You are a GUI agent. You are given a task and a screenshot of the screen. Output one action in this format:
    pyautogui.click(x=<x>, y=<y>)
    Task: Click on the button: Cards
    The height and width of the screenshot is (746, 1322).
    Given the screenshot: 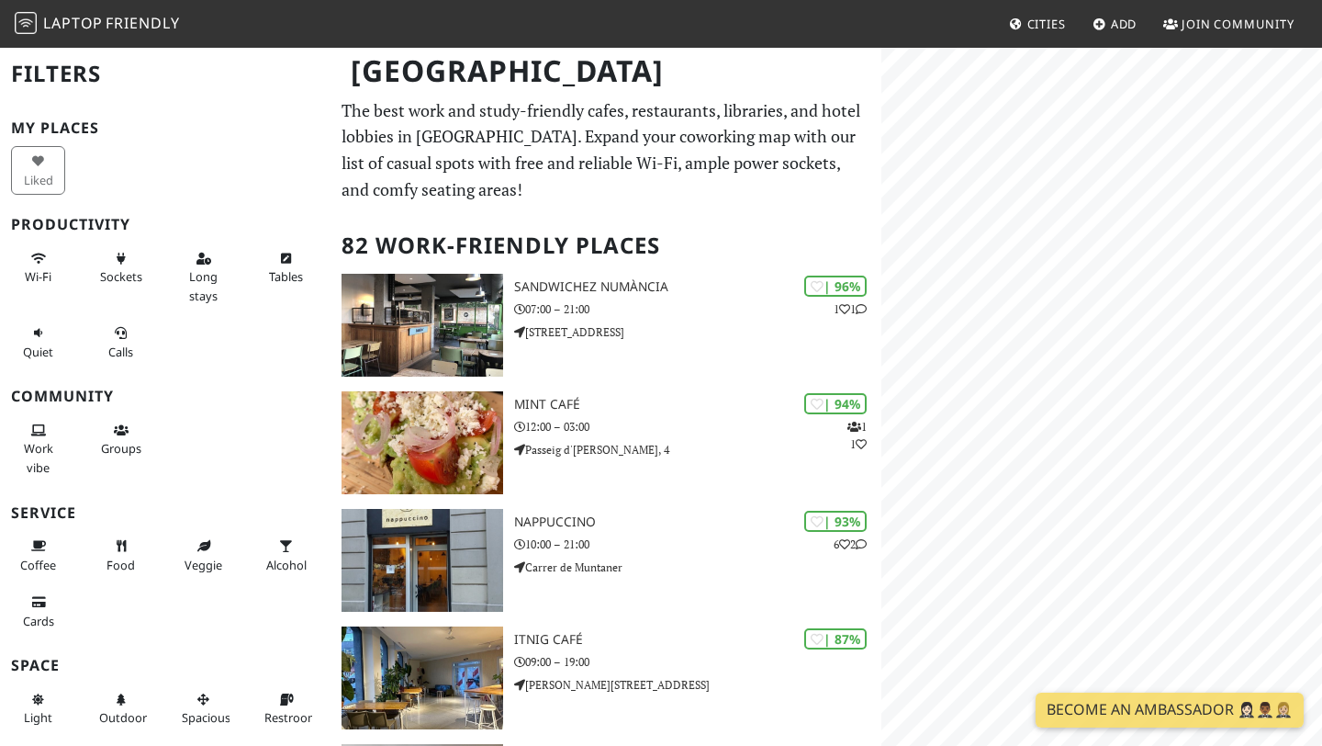 What is the action you would take?
    pyautogui.click(x=38, y=611)
    